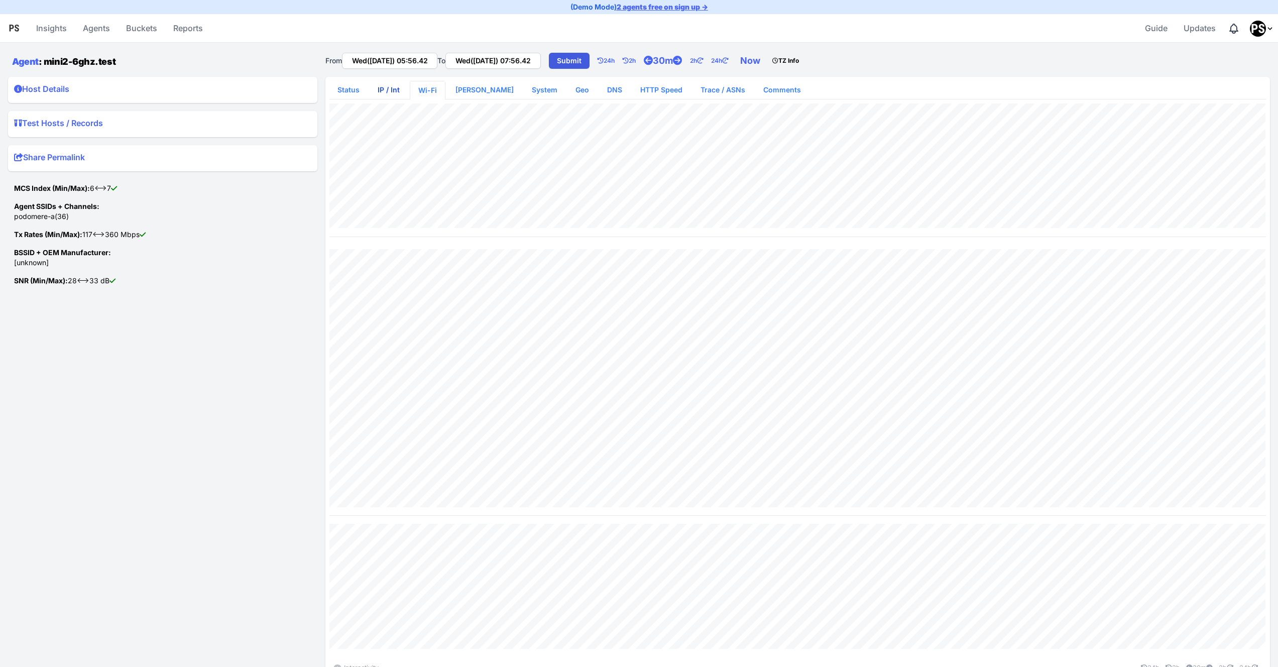 The image size is (1278, 667). I want to click on img: Pansift Demo Account, so click(1257, 29).